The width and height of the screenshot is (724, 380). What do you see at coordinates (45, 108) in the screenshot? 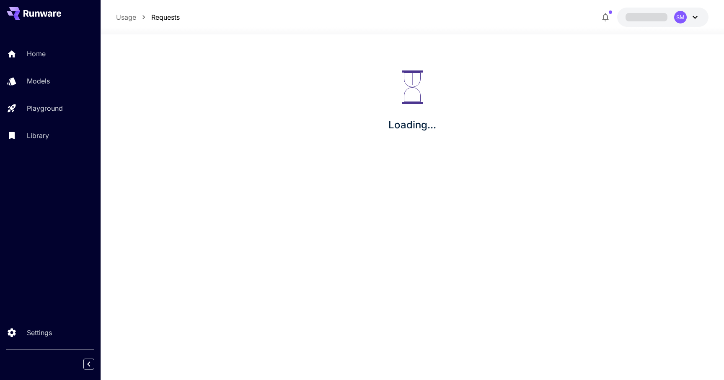
I see `p: Playground` at bounding box center [45, 108].